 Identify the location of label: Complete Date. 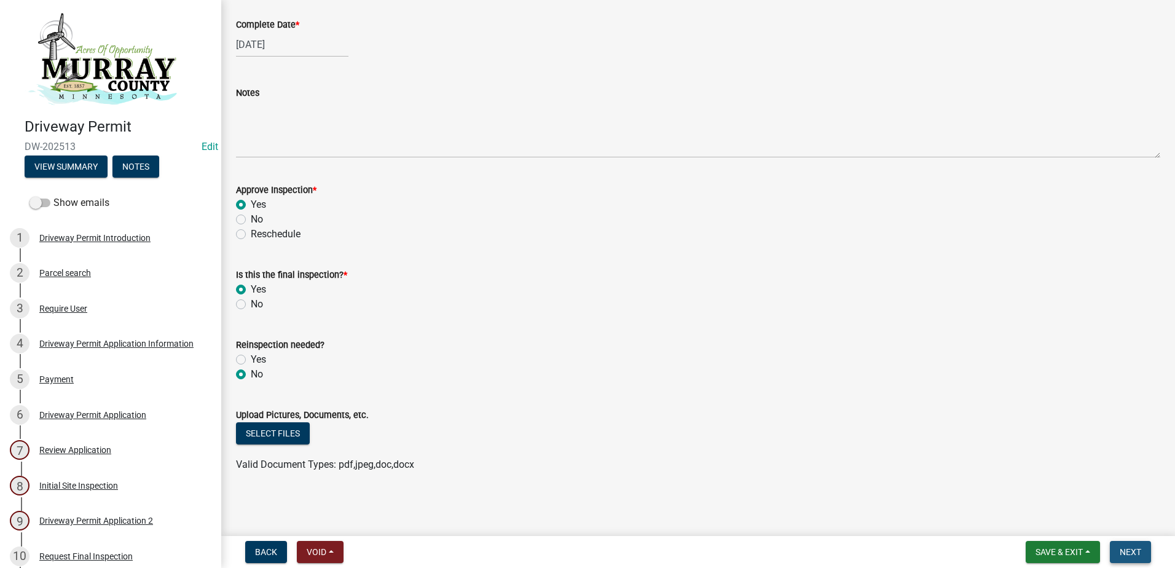
(267, 25).